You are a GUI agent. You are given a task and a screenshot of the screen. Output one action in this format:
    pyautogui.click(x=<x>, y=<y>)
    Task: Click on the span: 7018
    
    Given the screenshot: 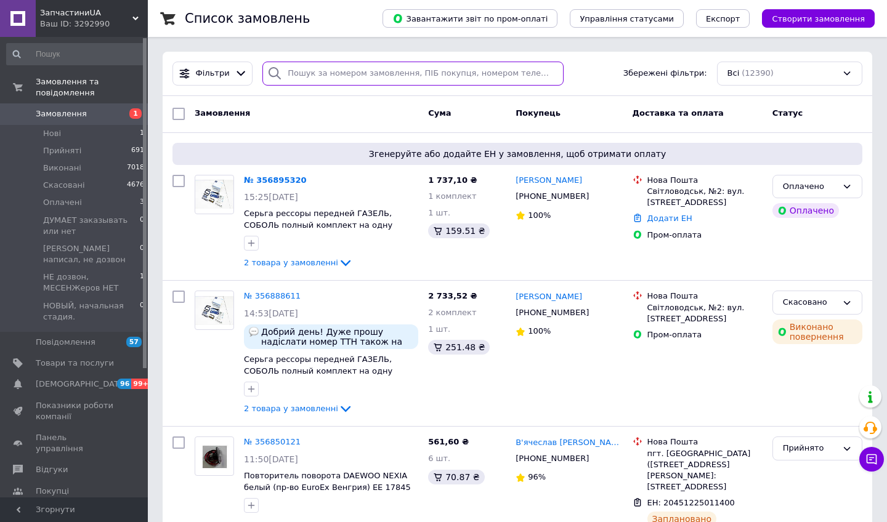 What is the action you would take?
    pyautogui.click(x=135, y=168)
    